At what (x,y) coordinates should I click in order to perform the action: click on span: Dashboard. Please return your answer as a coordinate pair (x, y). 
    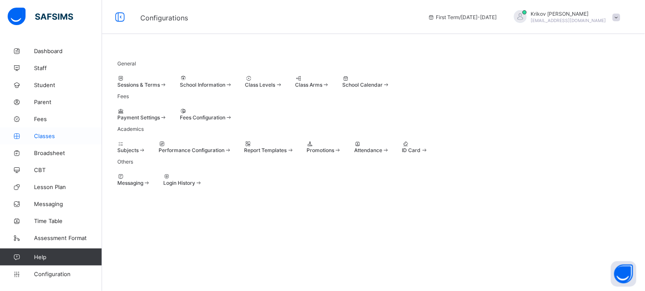
    Looking at the image, I should click on (68, 51).